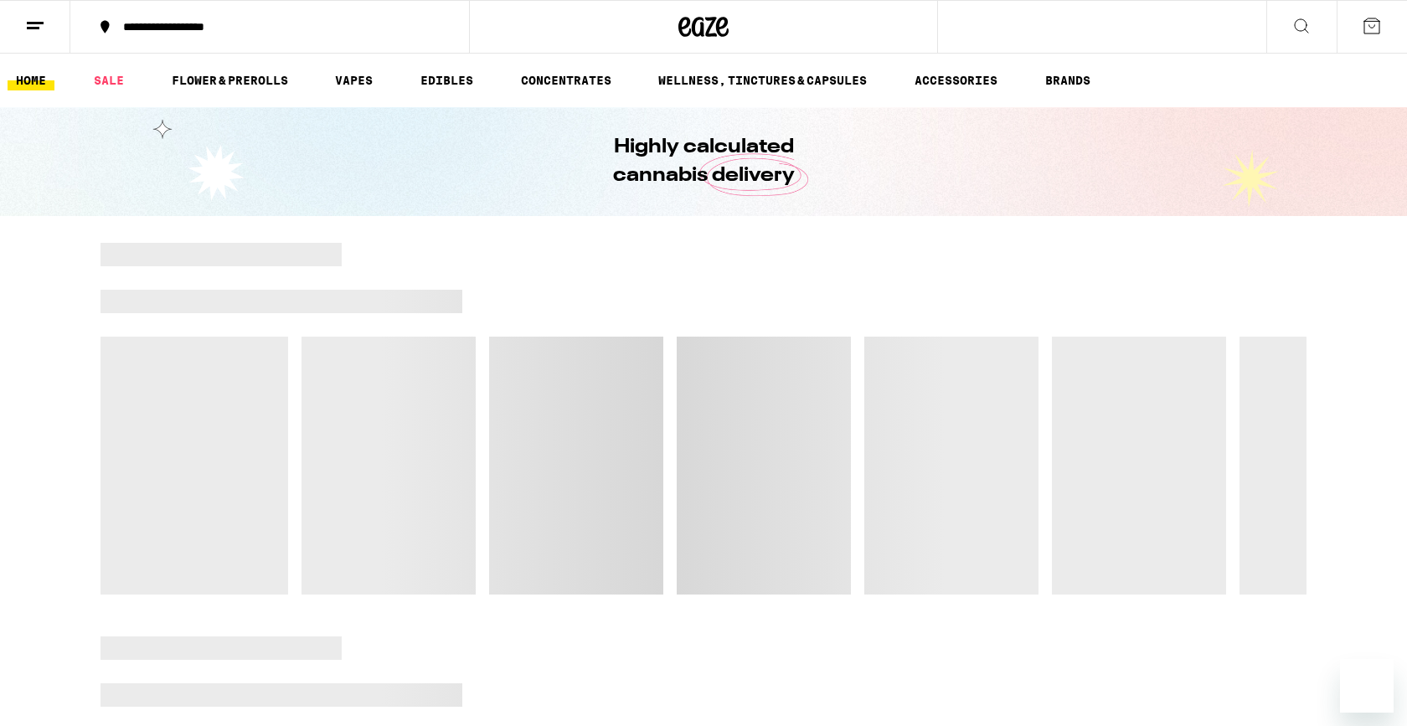 The height and width of the screenshot is (726, 1407). What do you see at coordinates (762, 80) in the screenshot?
I see `a: WELLNESS, TINCTURES & CAPSULES` at bounding box center [762, 80].